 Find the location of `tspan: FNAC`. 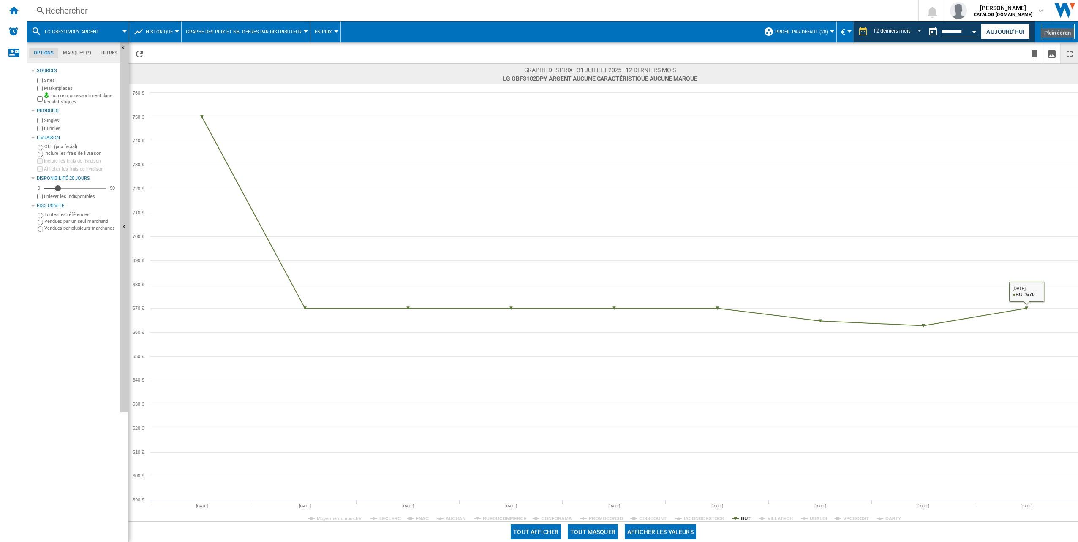

tspan: FNAC is located at coordinates (422, 519).